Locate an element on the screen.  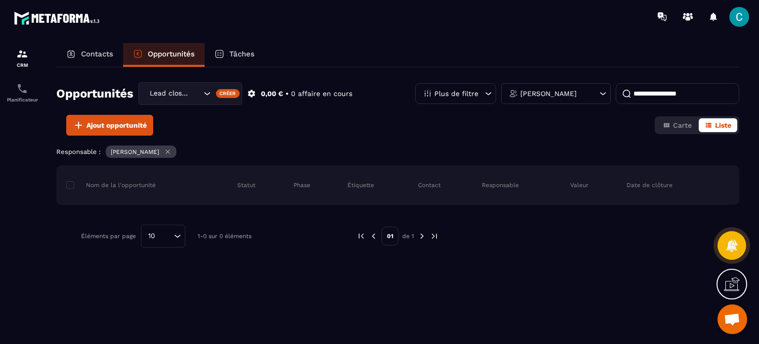
img: formation is located at coordinates (22, 54).